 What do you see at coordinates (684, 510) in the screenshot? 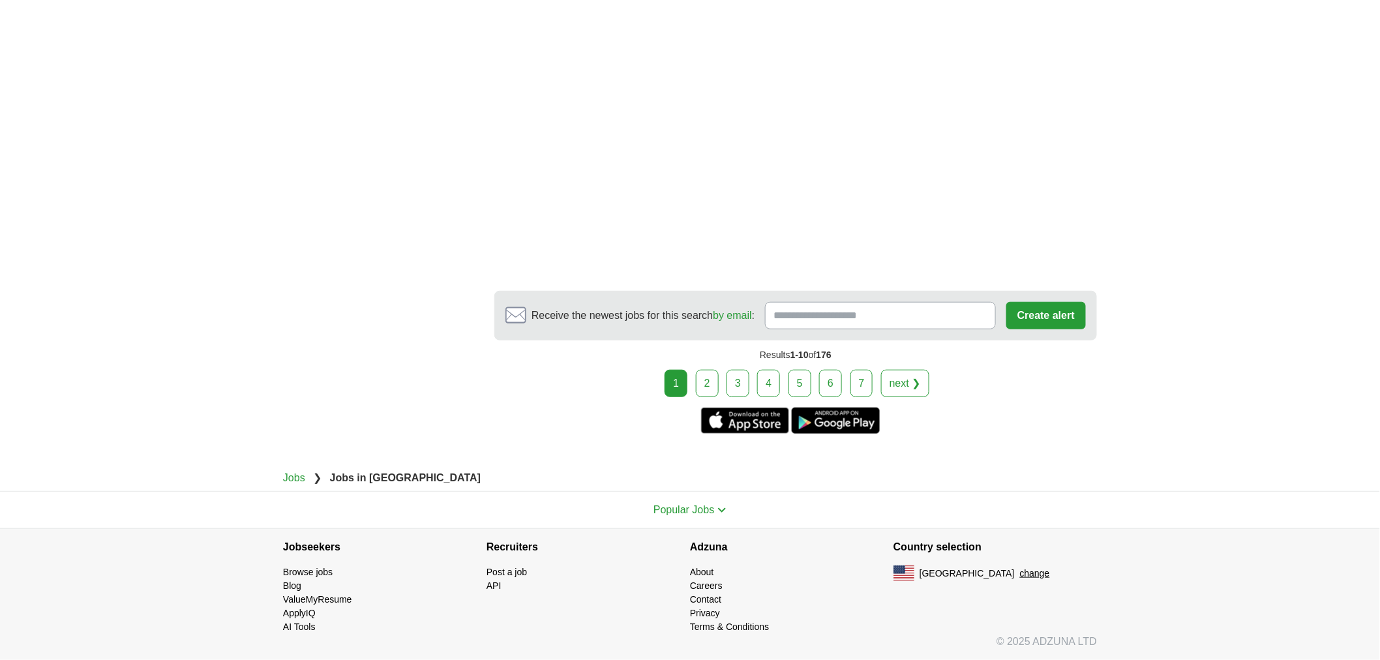
I see `span: Popular Jobs` at bounding box center [684, 510].